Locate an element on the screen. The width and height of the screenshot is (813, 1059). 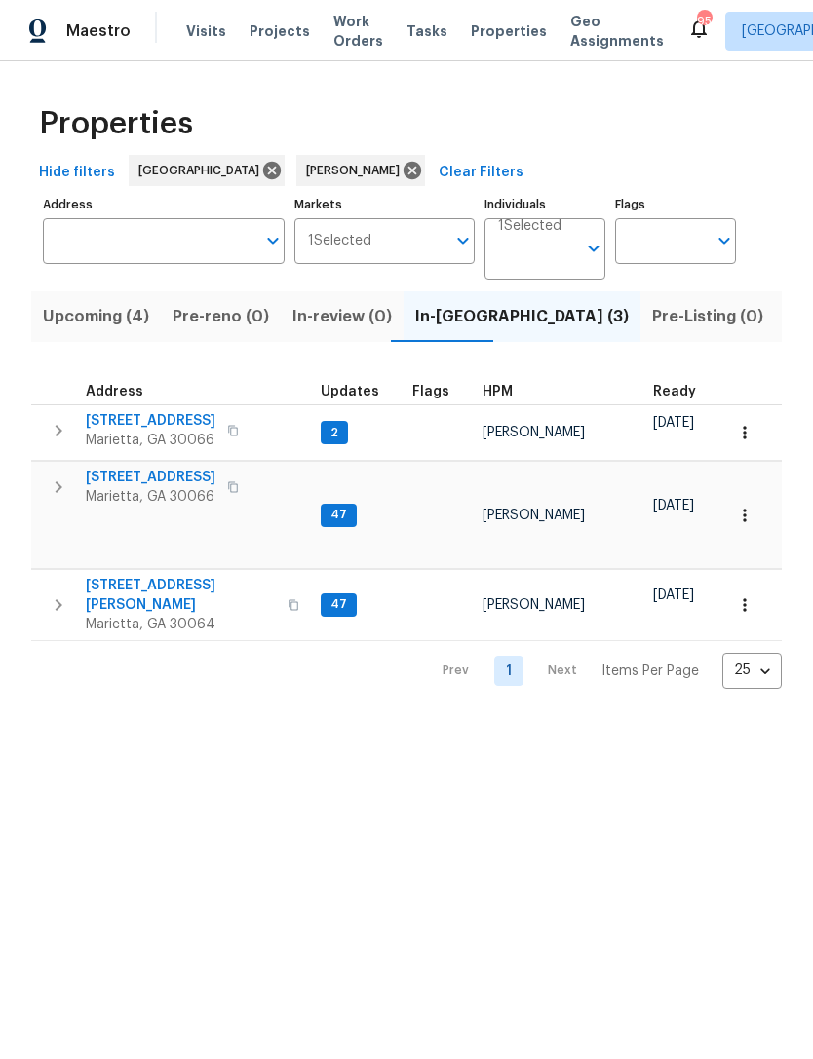
button: Hide filters is located at coordinates (77, 172).